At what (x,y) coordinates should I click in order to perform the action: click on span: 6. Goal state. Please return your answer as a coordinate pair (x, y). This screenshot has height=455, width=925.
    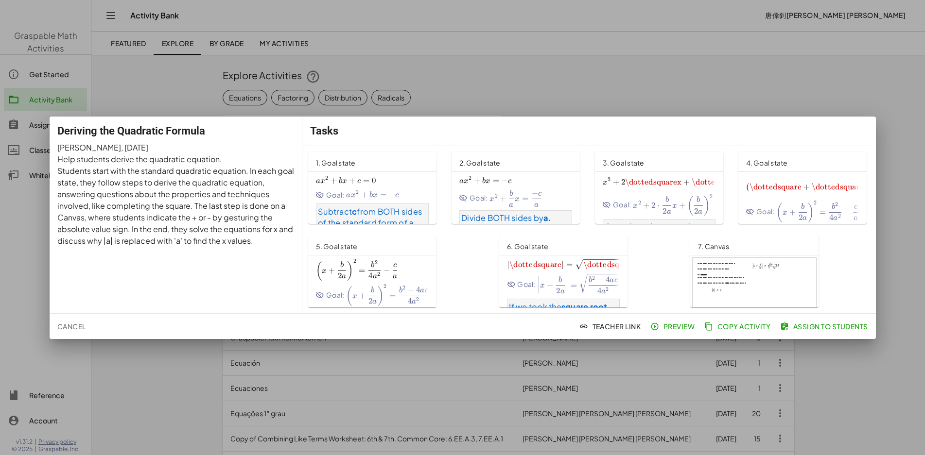
    Looking at the image, I should click on (527, 246).